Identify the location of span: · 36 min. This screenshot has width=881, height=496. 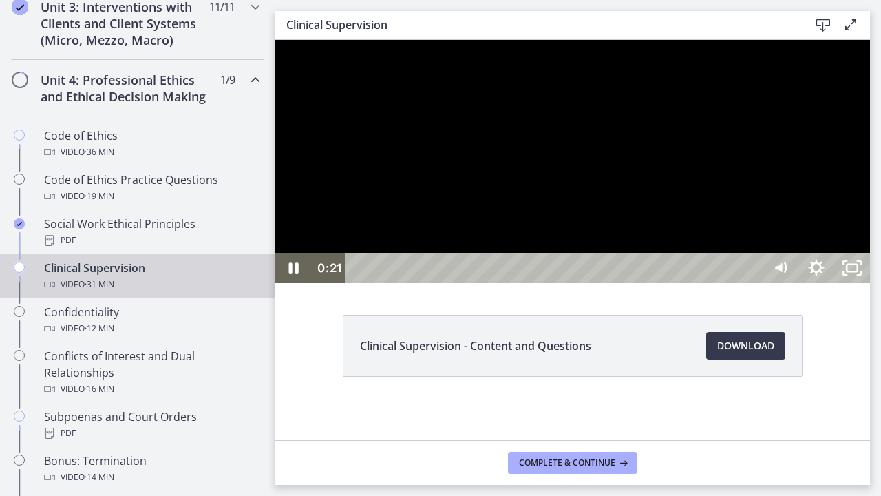
(99, 152).